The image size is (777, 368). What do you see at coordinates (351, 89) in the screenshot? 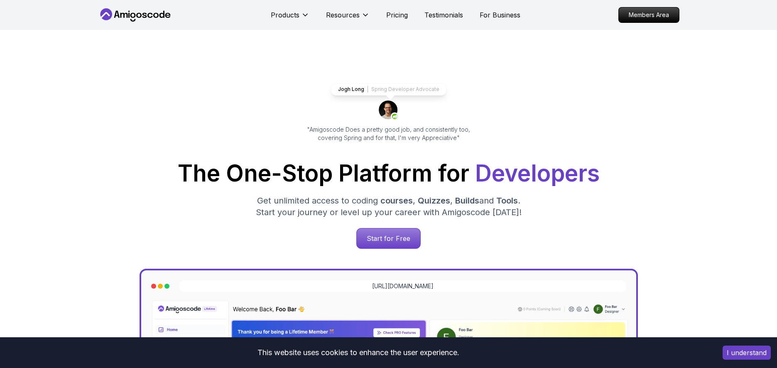
I see `p: Jogh Long` at bounding box center [351, 89].